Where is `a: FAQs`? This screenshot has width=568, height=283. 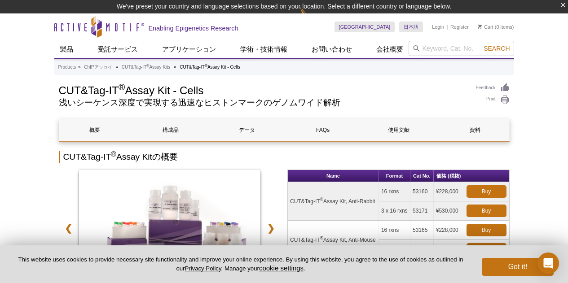
a: FAQs is located at coordinates (322, 130).